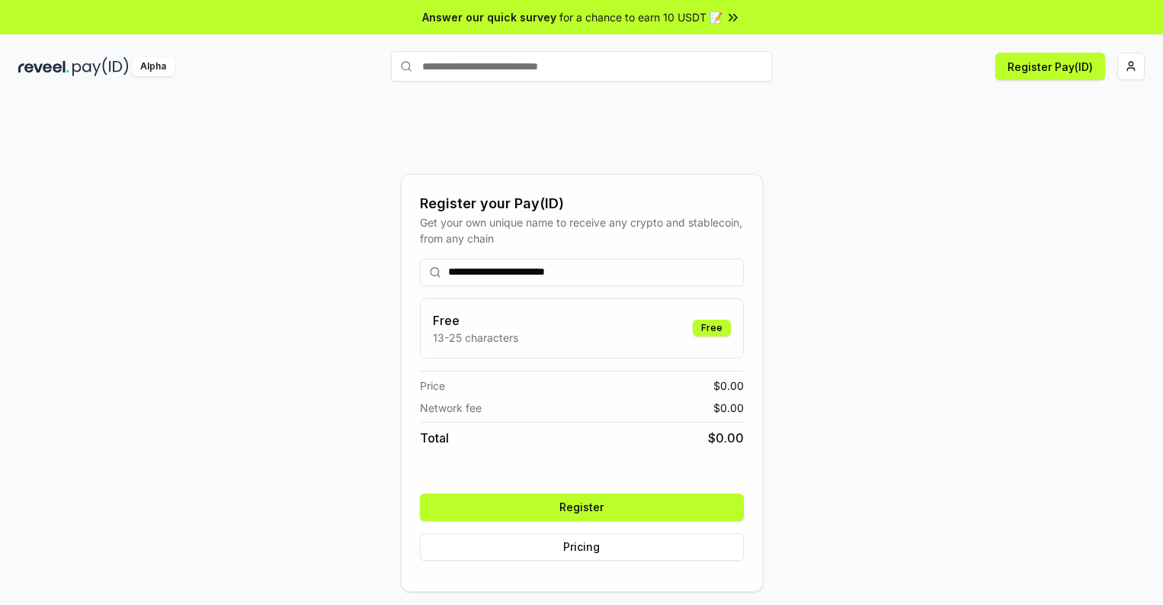 This screenshot has width=1163, height=605. What do you see at coordinates (582, 547) in the screenshot?
I see `button: Pricing` at bounding box center [582, 547].